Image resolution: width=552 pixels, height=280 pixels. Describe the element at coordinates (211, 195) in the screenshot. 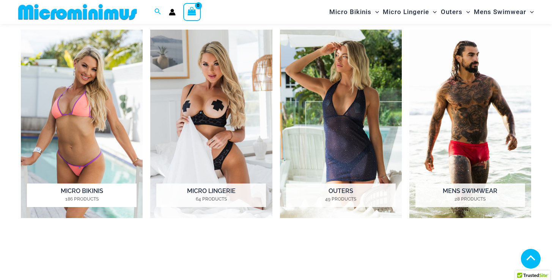

I see `h2: Micro Lingerie` at that location.